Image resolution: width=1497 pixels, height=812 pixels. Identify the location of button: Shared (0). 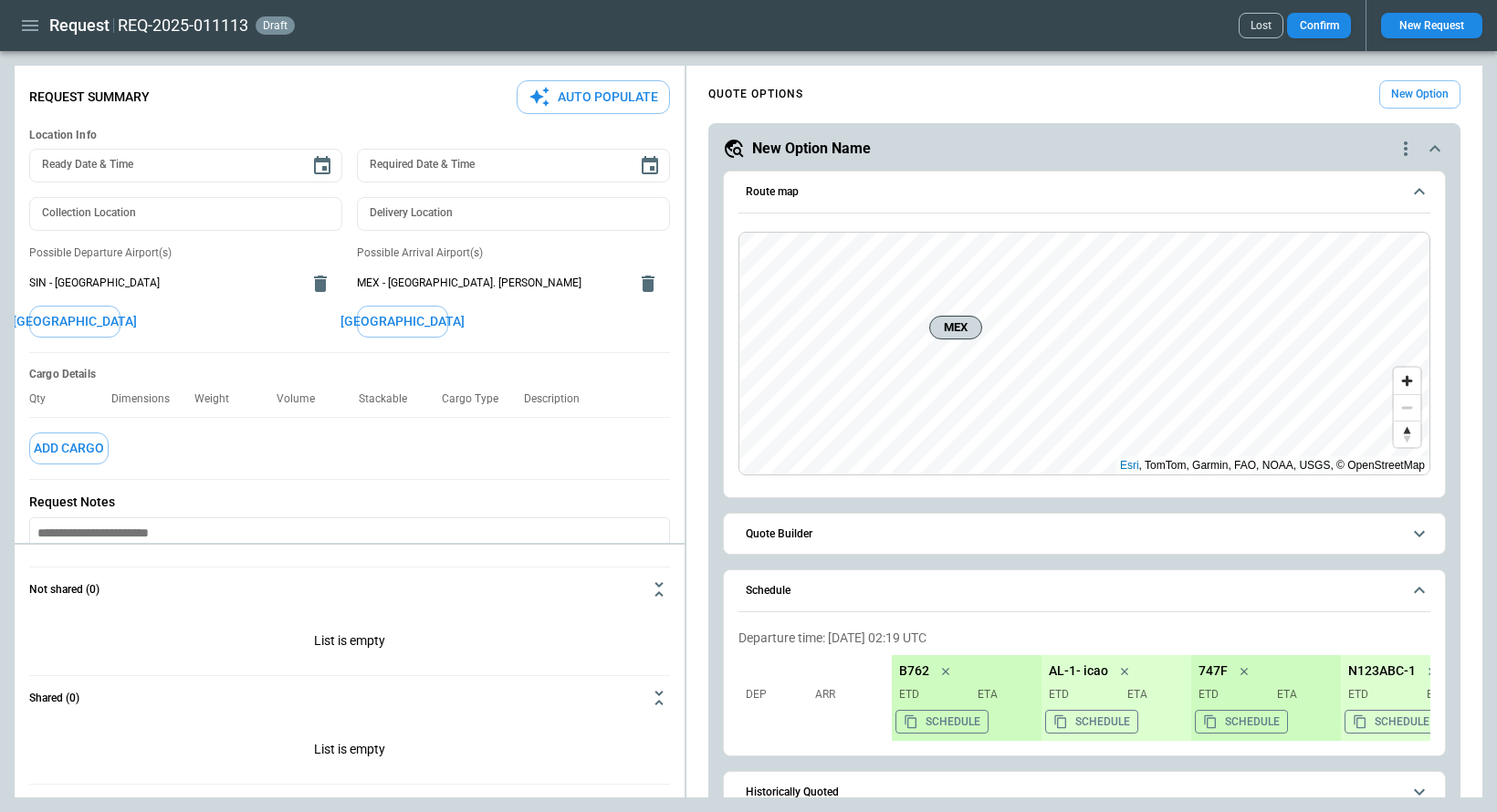
(350, 698).